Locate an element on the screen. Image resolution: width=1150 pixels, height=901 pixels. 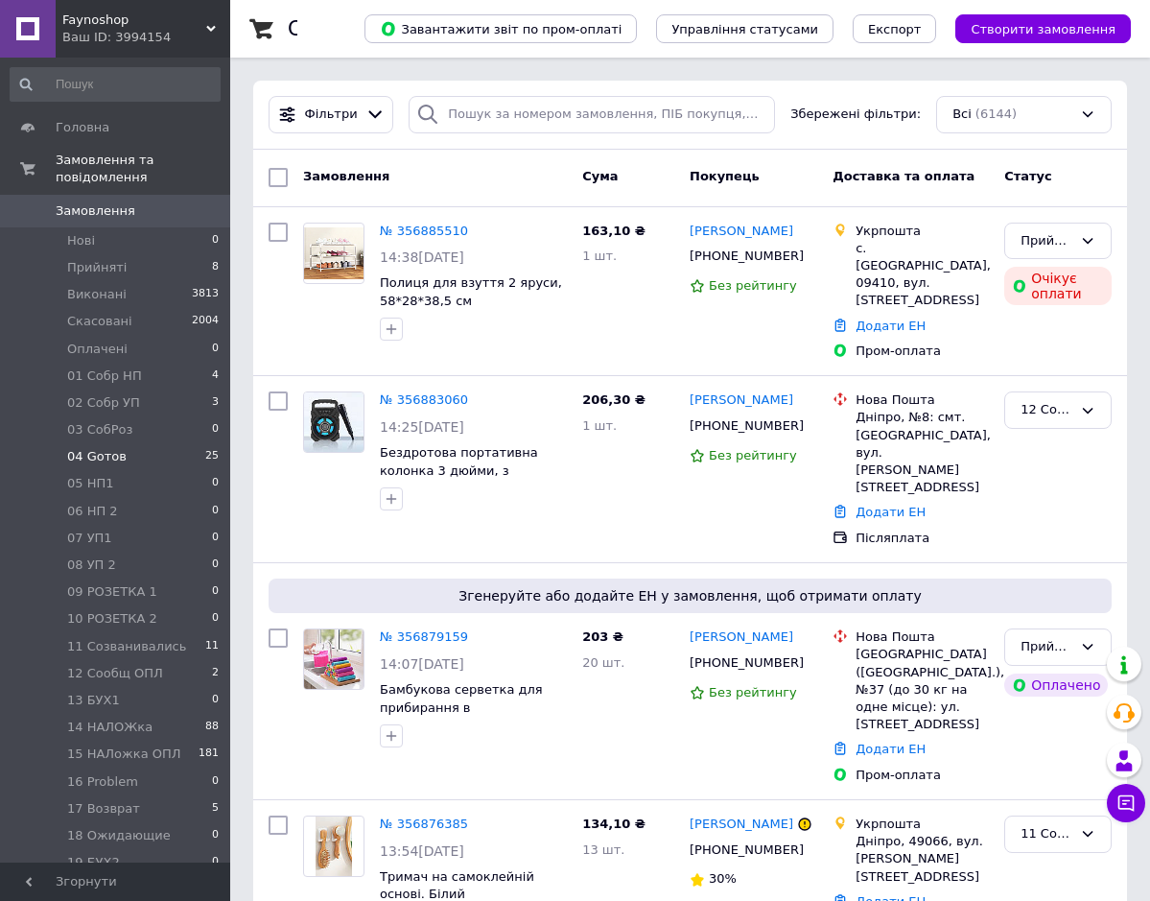
span: 04 Gотов is located at coordinates (97, 457).